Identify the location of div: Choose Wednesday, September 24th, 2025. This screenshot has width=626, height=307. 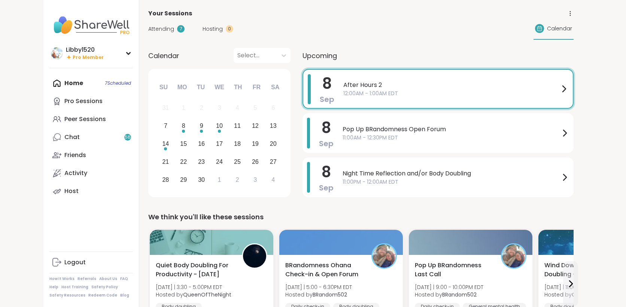
(219, 161).